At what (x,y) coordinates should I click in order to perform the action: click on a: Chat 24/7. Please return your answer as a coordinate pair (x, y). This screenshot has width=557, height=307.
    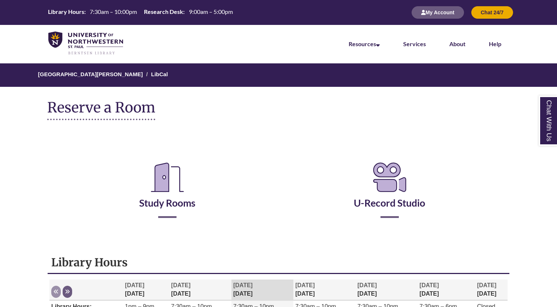
    Looking at the image, I should click on (492, 12).